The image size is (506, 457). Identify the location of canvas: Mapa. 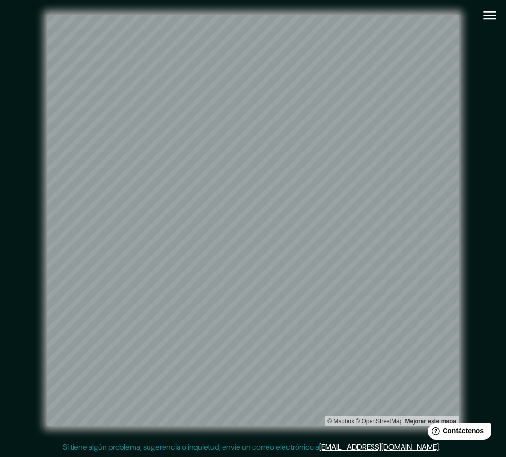
(253, 220).